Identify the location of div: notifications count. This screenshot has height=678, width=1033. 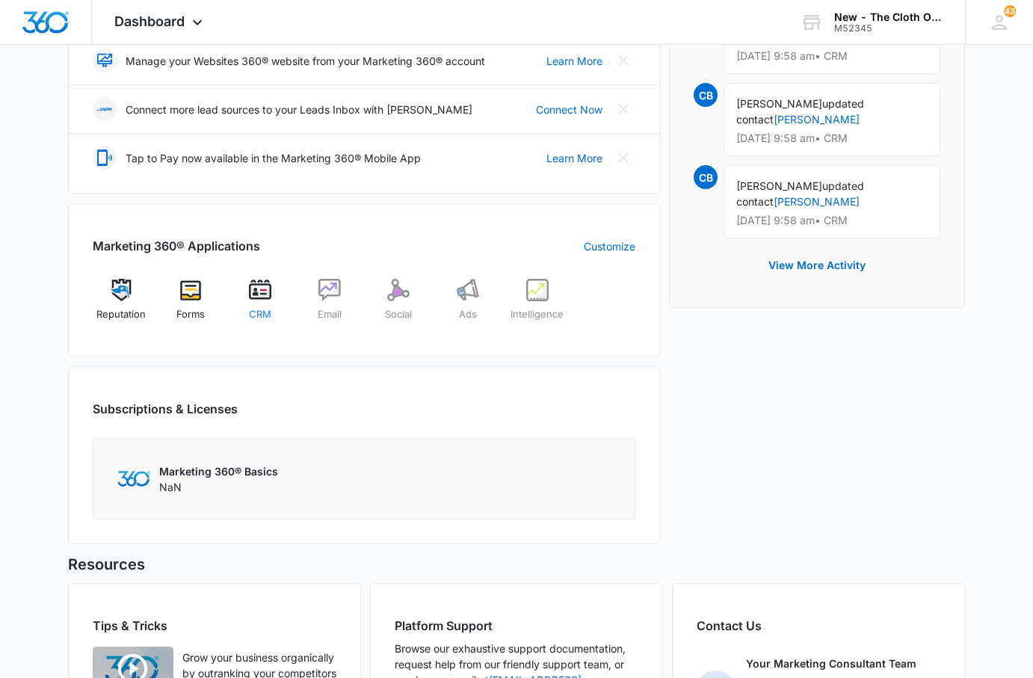
(1010, 11).